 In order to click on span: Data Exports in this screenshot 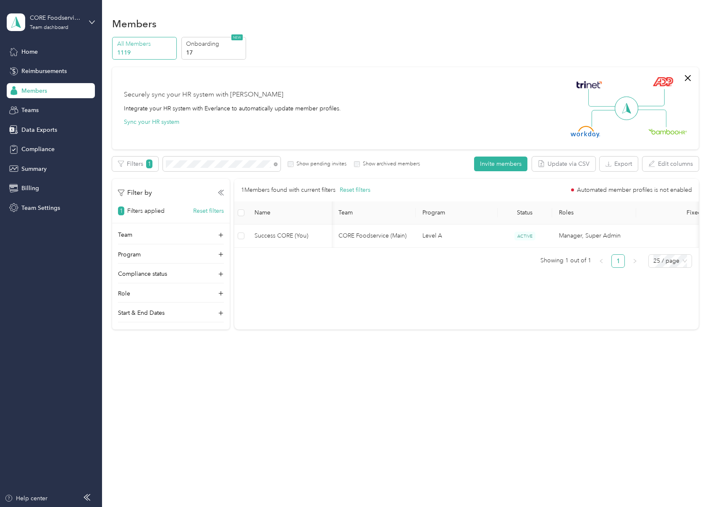, I will do `click(39, 130)`.